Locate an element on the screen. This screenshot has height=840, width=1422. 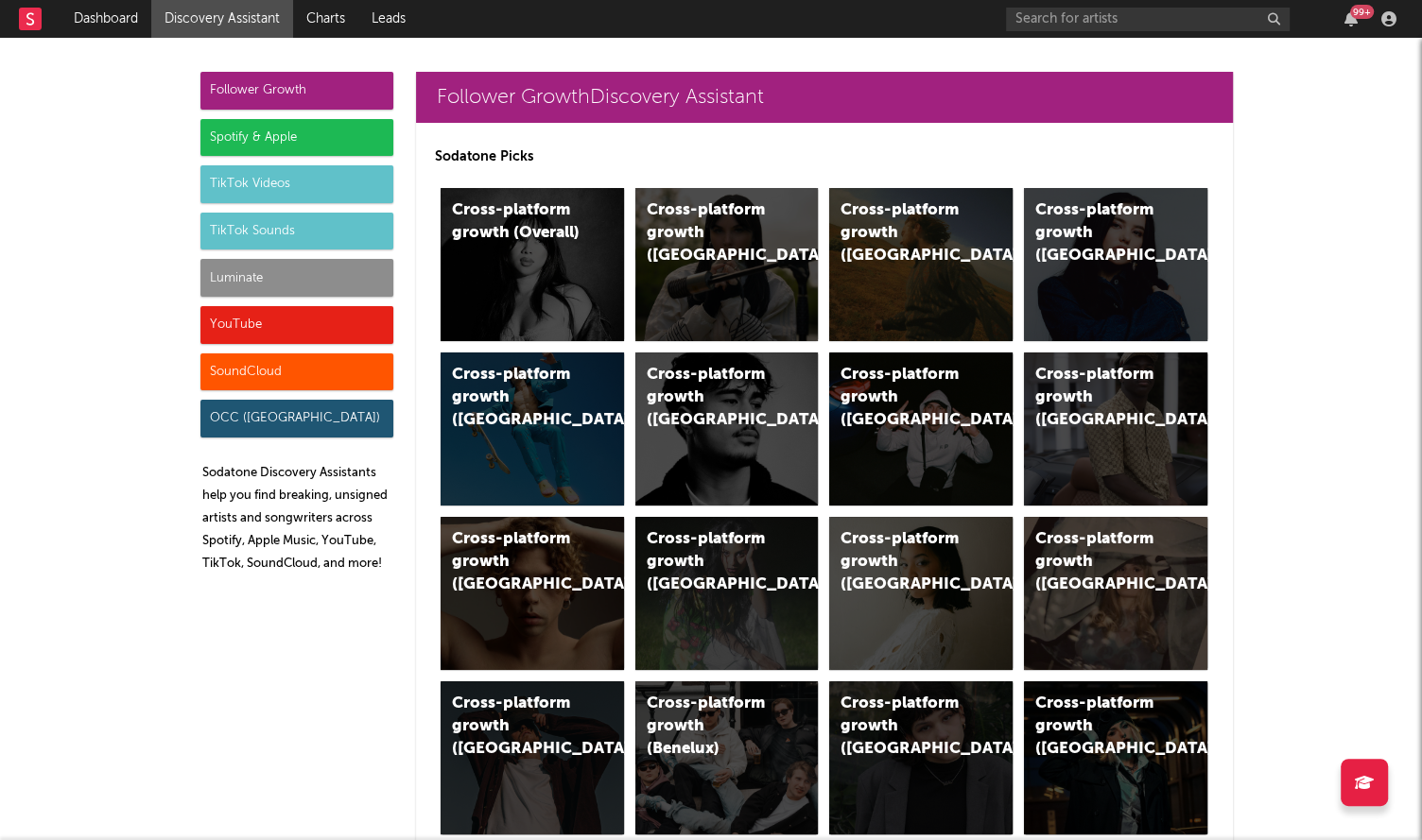
div: Spotify & Apple is located at coordinates (297, 138).